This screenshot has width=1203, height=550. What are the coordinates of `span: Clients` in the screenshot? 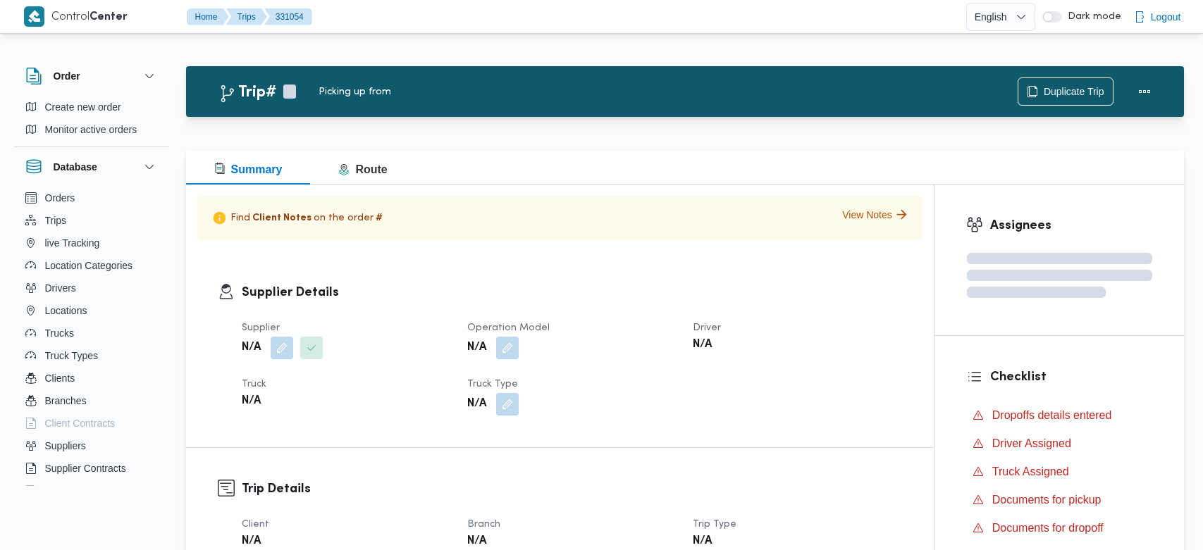 It's located at (60, 379).